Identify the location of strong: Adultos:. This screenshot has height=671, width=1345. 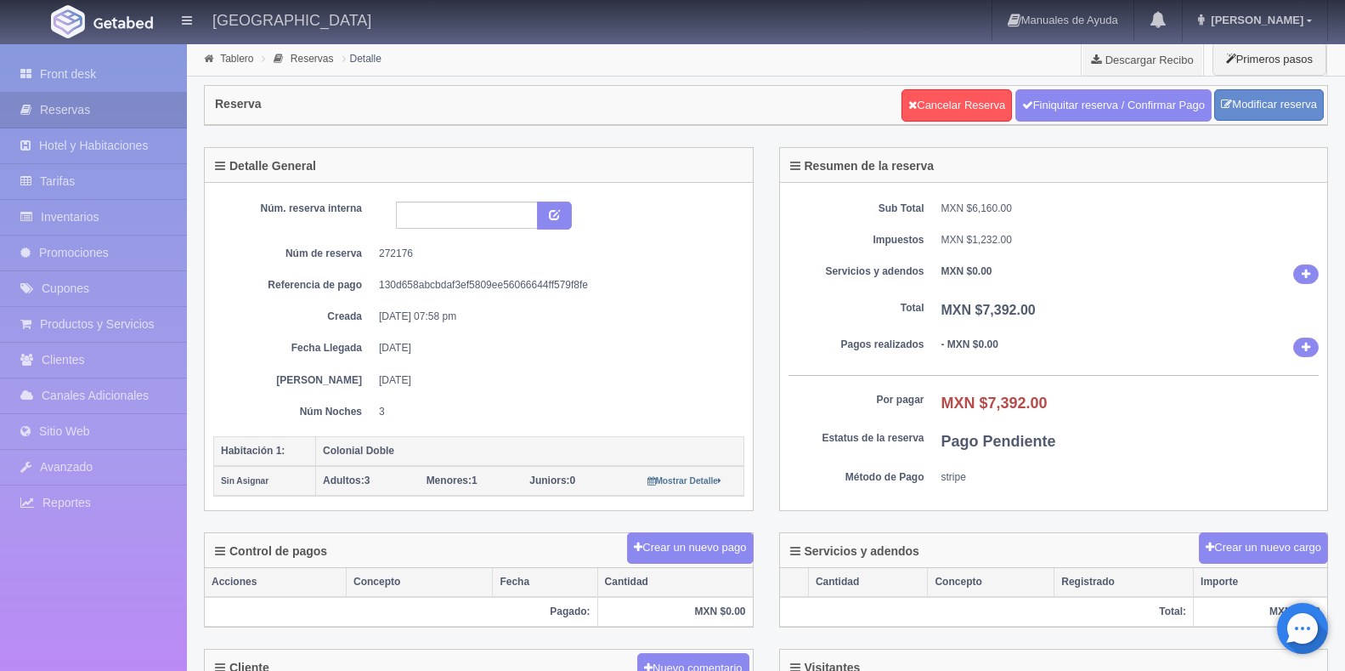
(343, 480).